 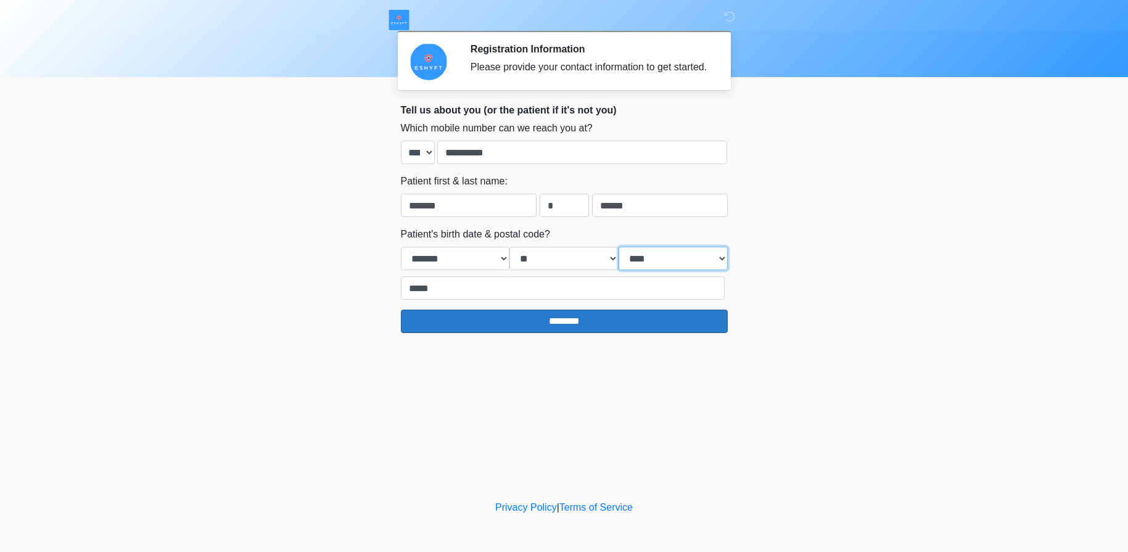 I want to click on h2: Tell us about you (or the patient if it's not you), so click(x=564, y=110).